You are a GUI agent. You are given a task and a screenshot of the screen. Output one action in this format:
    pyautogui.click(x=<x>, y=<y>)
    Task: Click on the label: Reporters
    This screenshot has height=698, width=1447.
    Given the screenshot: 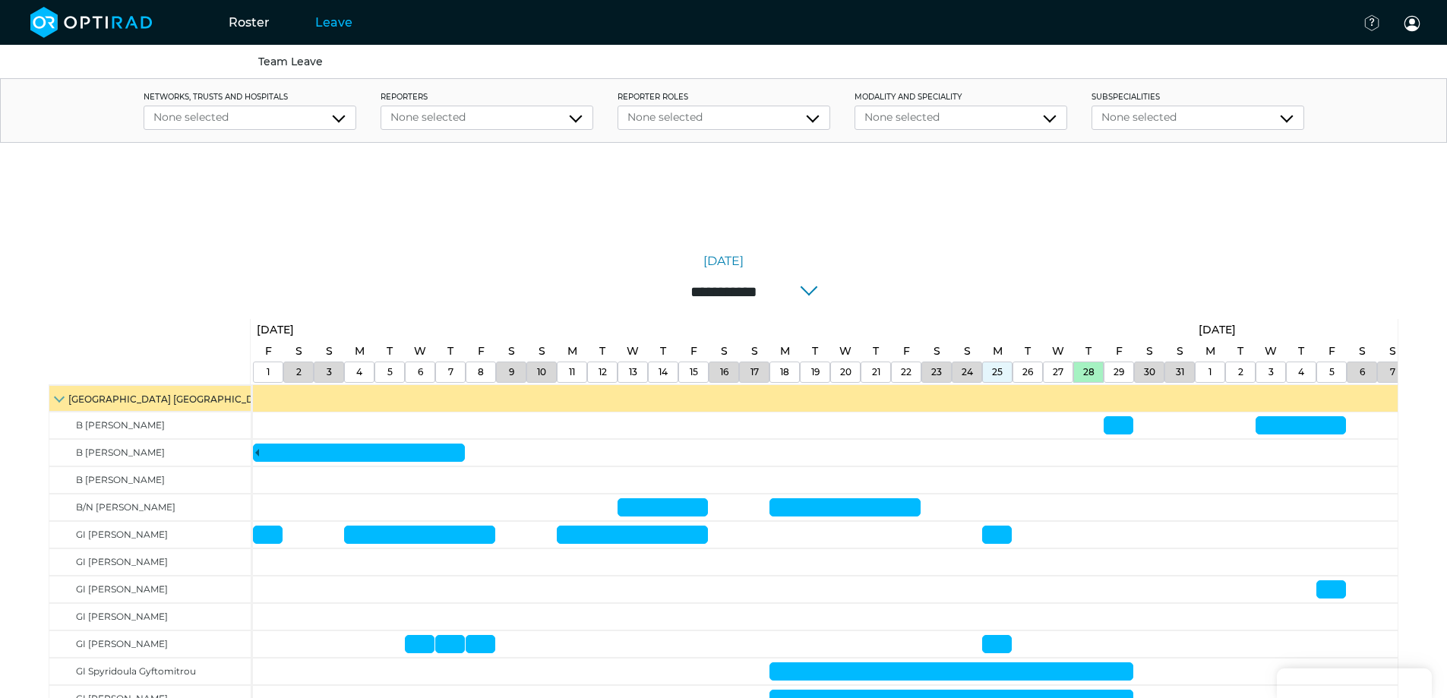 What is the action you would take?
    pyautogui.click(x=487, y=96)
    